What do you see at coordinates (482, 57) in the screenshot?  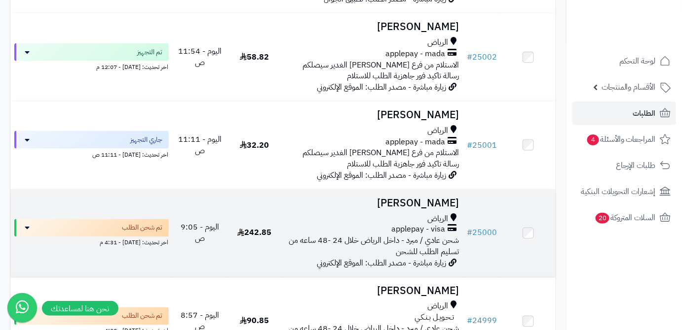 I see `a: #25002` at bounding box center [482, 57].